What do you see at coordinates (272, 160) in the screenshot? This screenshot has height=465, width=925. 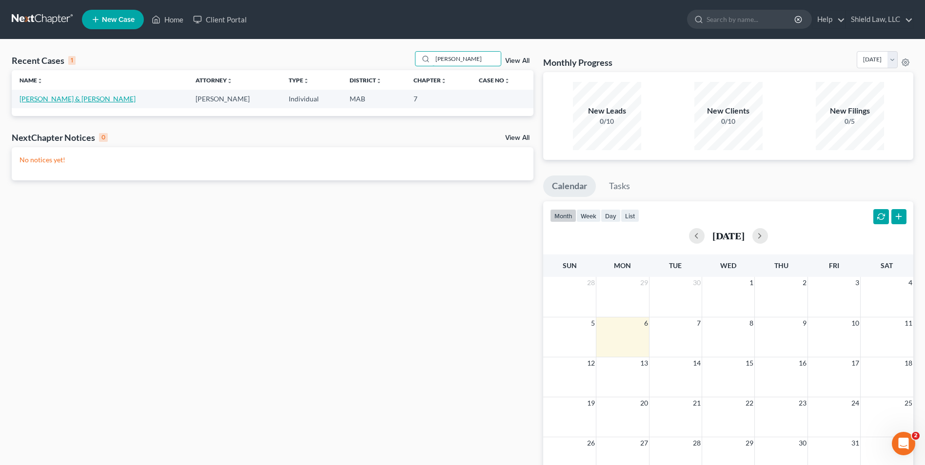 I see `p: No notices yet!` at bounding box center [272, 160].